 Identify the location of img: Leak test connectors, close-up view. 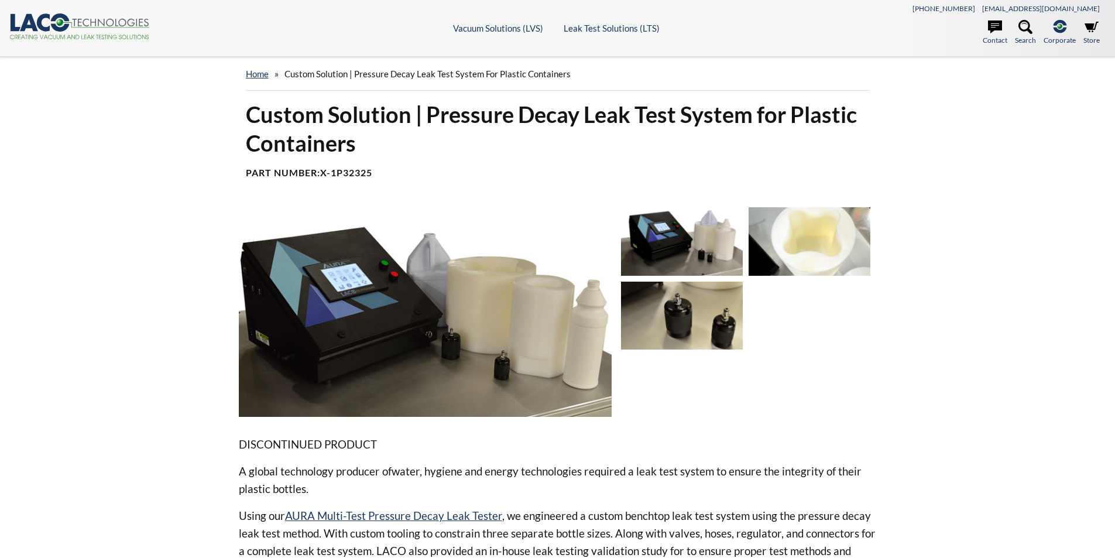
(682, 316).